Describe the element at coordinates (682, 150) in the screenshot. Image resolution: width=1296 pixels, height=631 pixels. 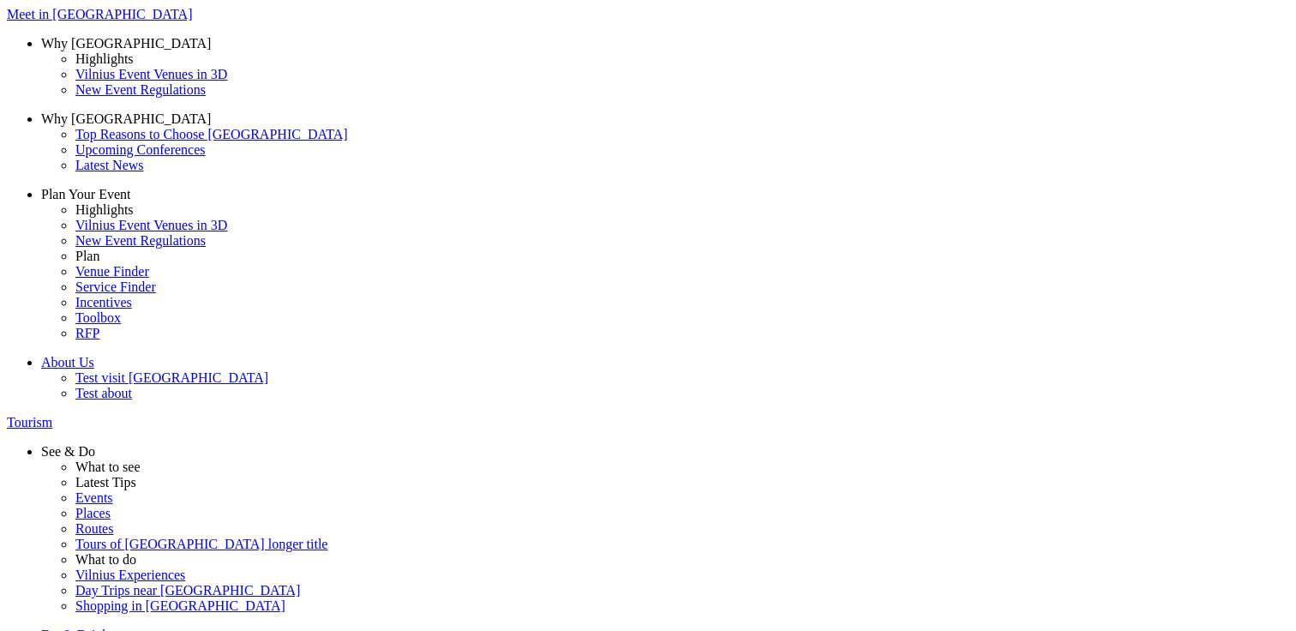
I see `a: Upcoming Conferences` at that location.